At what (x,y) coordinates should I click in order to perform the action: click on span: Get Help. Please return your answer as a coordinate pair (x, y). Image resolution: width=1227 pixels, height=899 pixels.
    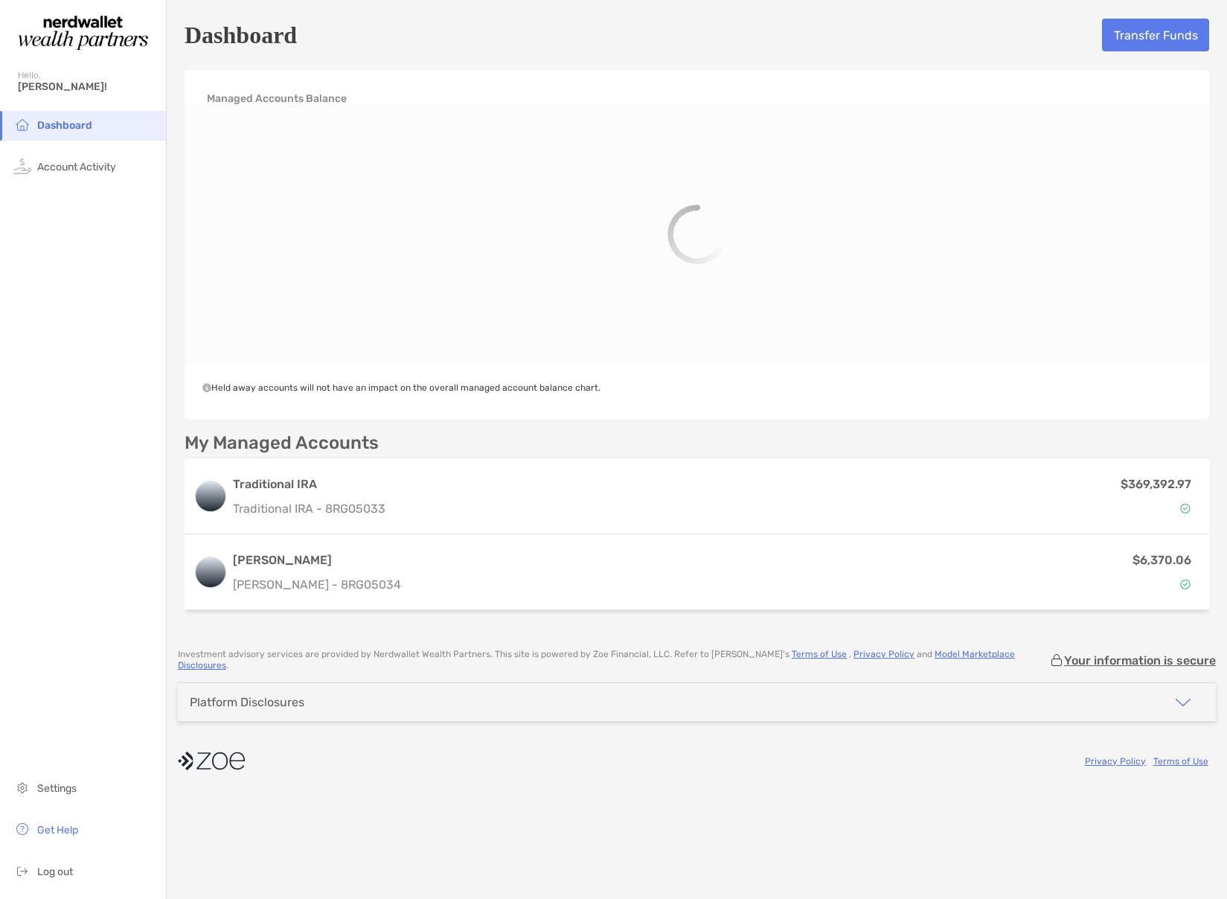
    Looking at the image, I should click on (57, 830).